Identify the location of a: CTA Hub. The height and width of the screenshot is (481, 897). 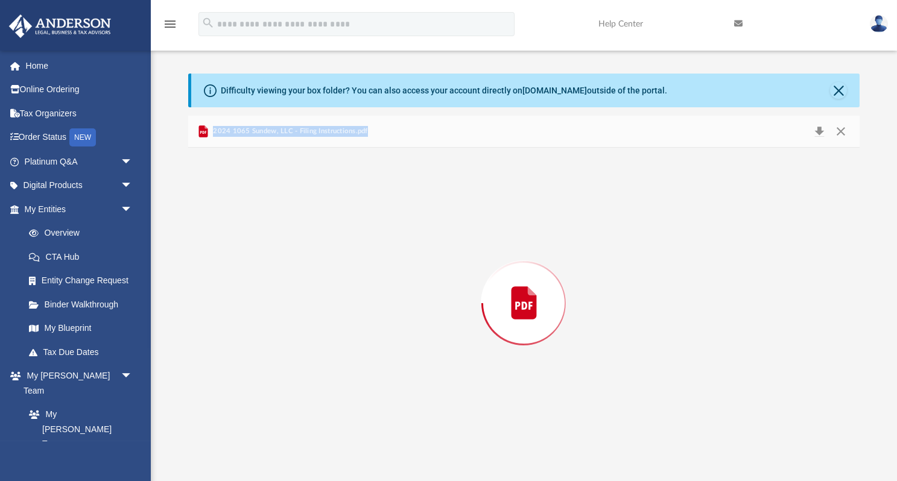
(84, 257).